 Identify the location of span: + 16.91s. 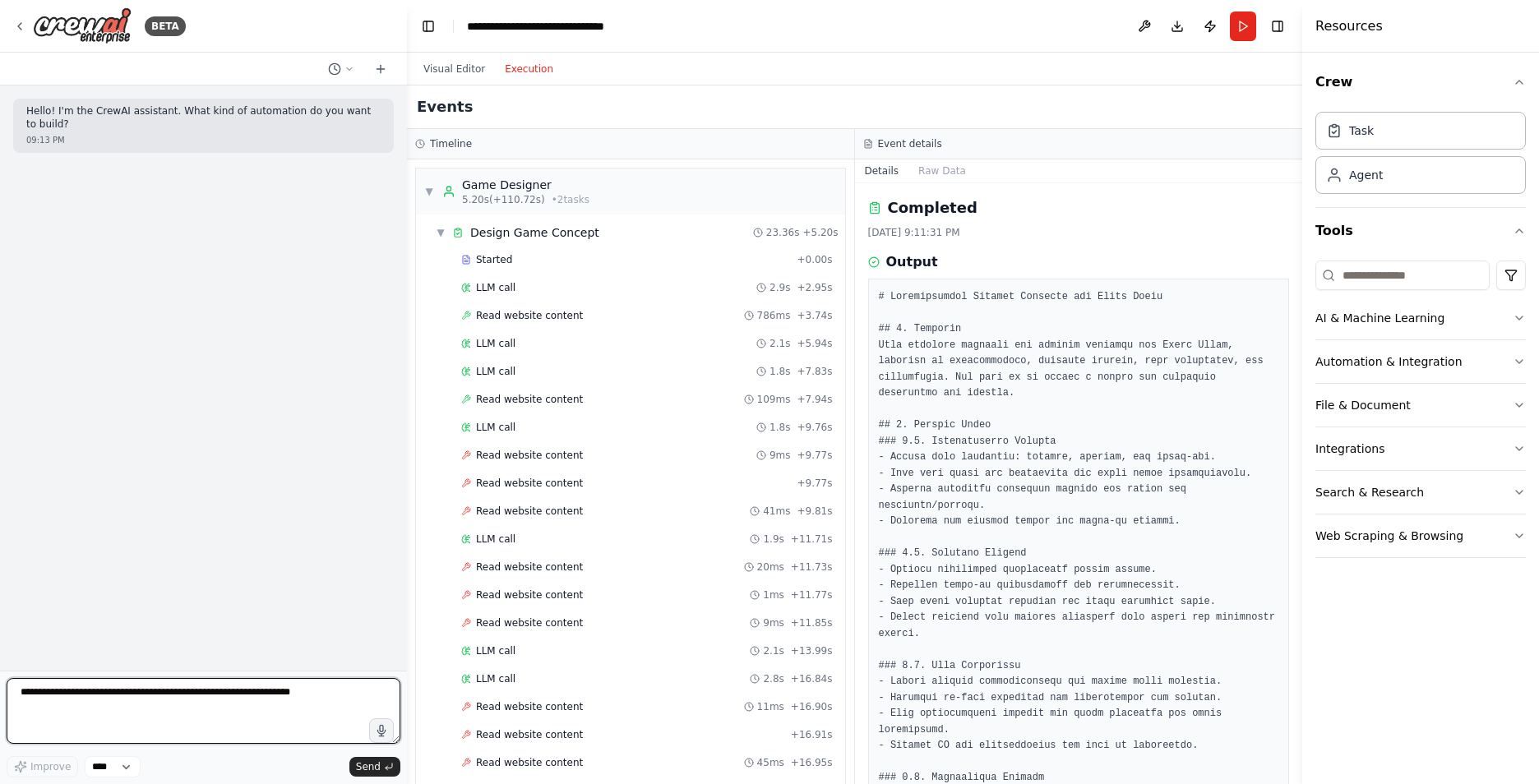
(812, 735).